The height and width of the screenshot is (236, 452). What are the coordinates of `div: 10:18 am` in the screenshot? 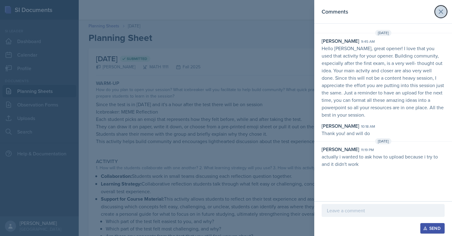 It's located at (368, 127).